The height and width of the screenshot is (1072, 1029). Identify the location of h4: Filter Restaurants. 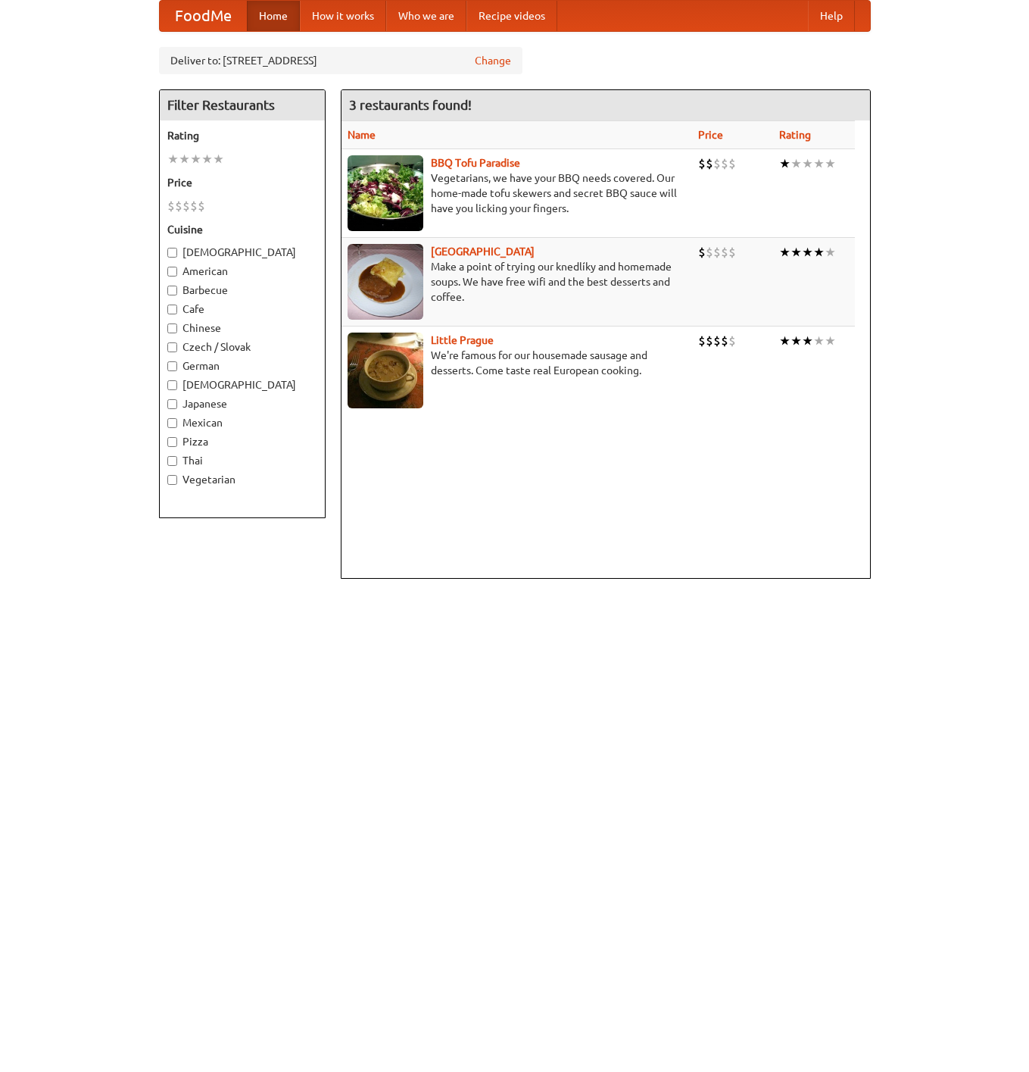
(242, 105).